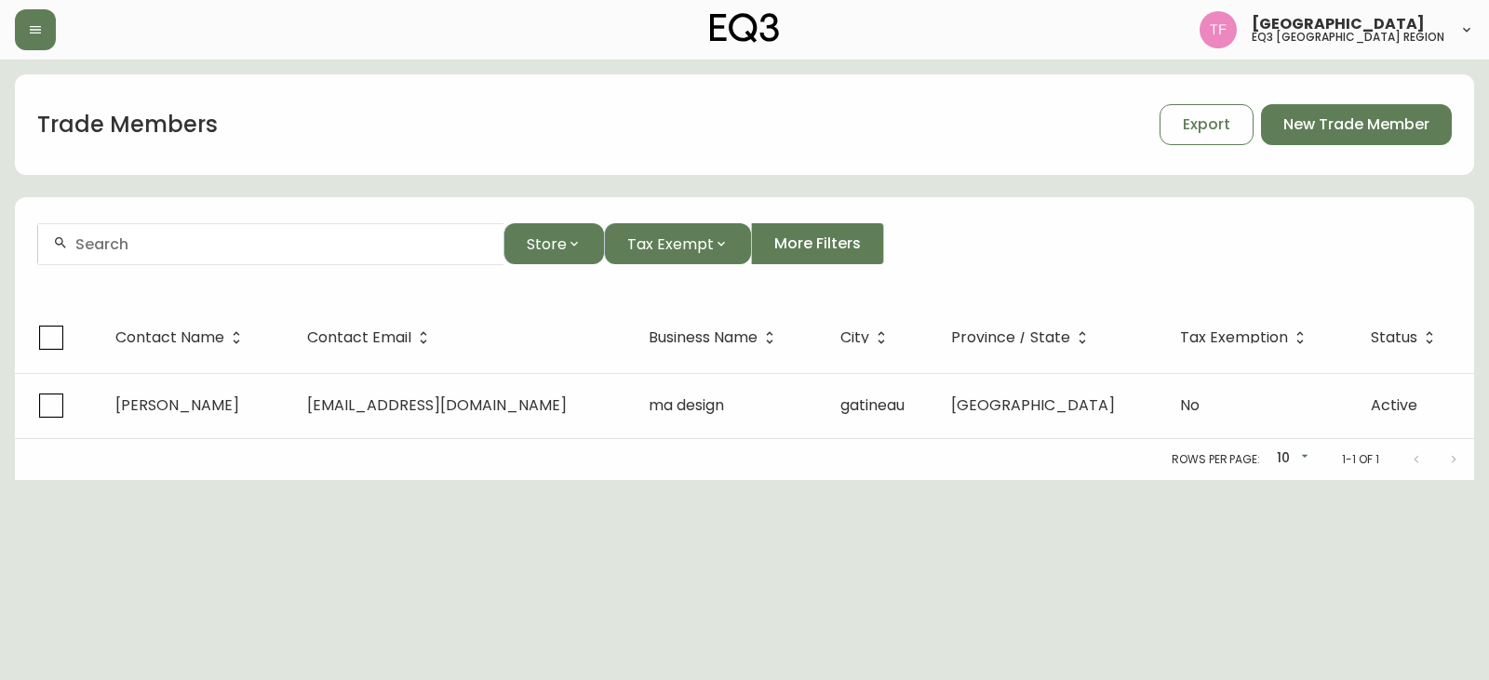 The width and height of the screenshot is (1489, 680). I want to click on button: Store, so click(554, 244).